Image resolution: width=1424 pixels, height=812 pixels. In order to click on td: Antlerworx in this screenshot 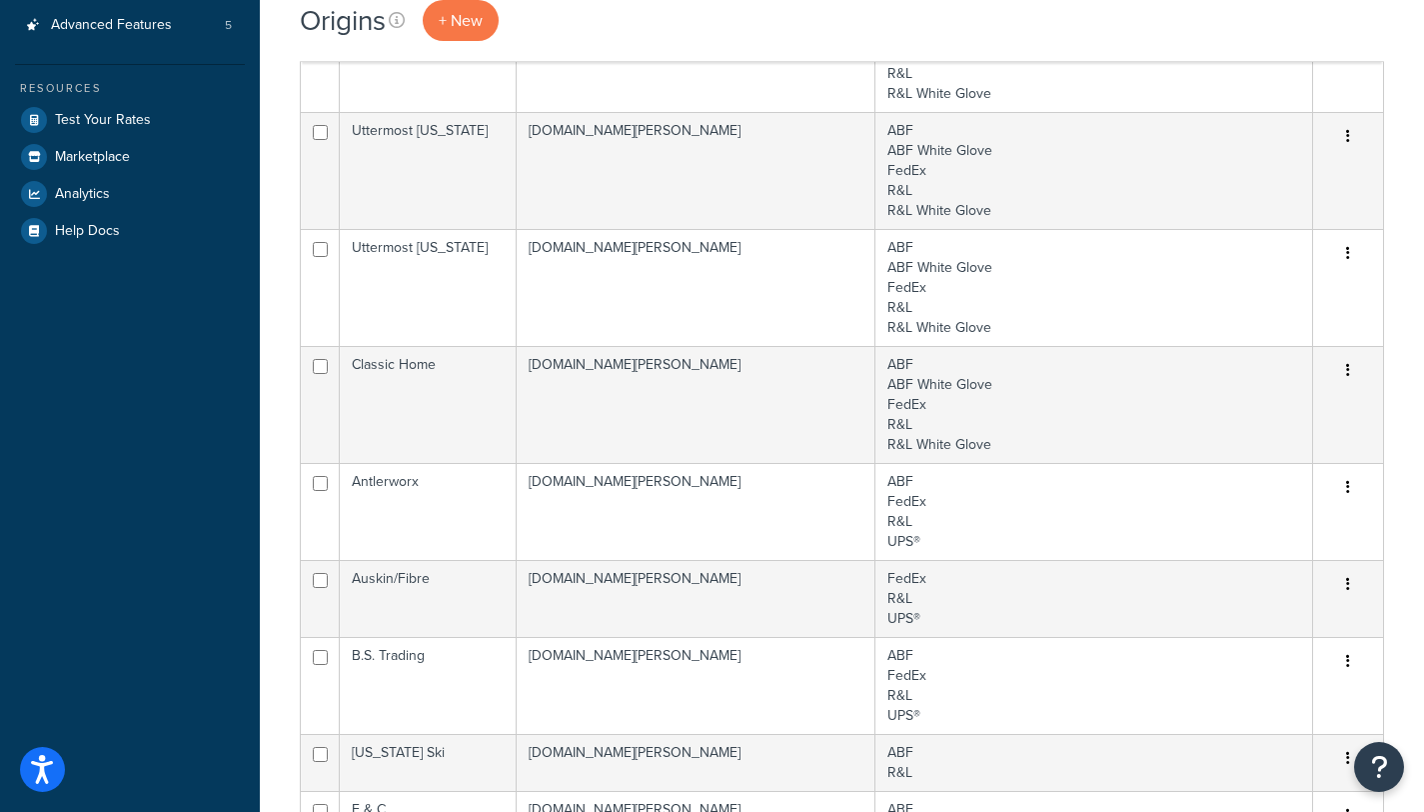, I will do `click(428, 511)`.